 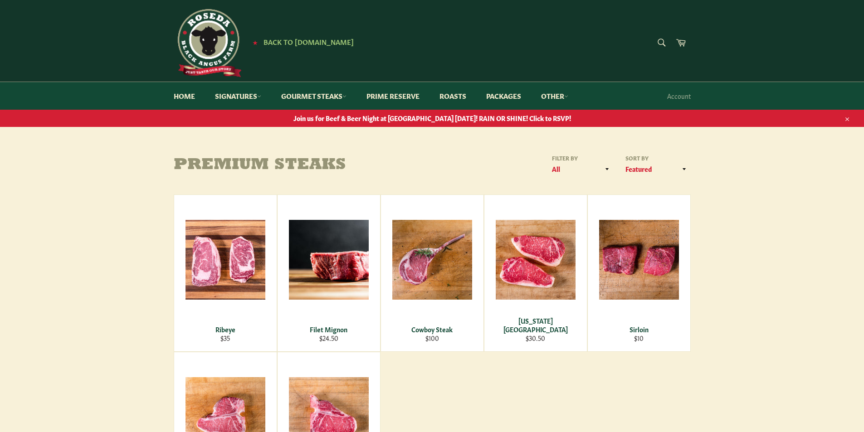 I want to click on label: Filter by, so click(x=581, y=158).